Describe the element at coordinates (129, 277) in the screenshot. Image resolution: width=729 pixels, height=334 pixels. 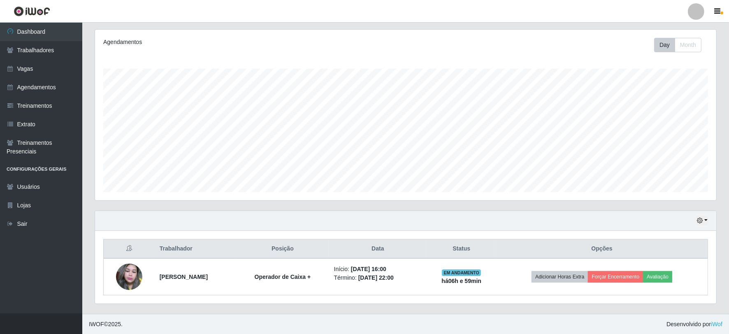
I see `img: 1634907805222.jpeg` at that location.